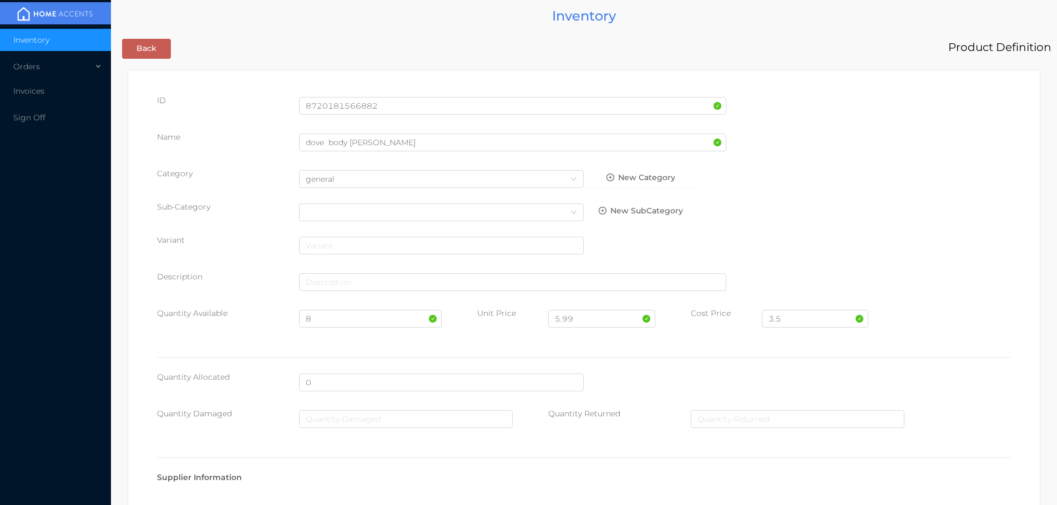 The width and height of the screenshot is (1057, 505). Describe the element at coordinates (619, 414) in the screenshot. I see `div: Quantity Returned` at that location.